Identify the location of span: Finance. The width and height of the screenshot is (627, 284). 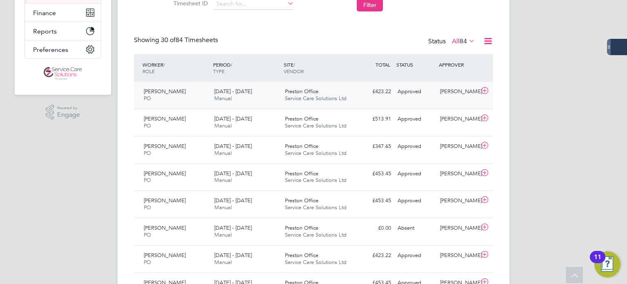
(44, 13).